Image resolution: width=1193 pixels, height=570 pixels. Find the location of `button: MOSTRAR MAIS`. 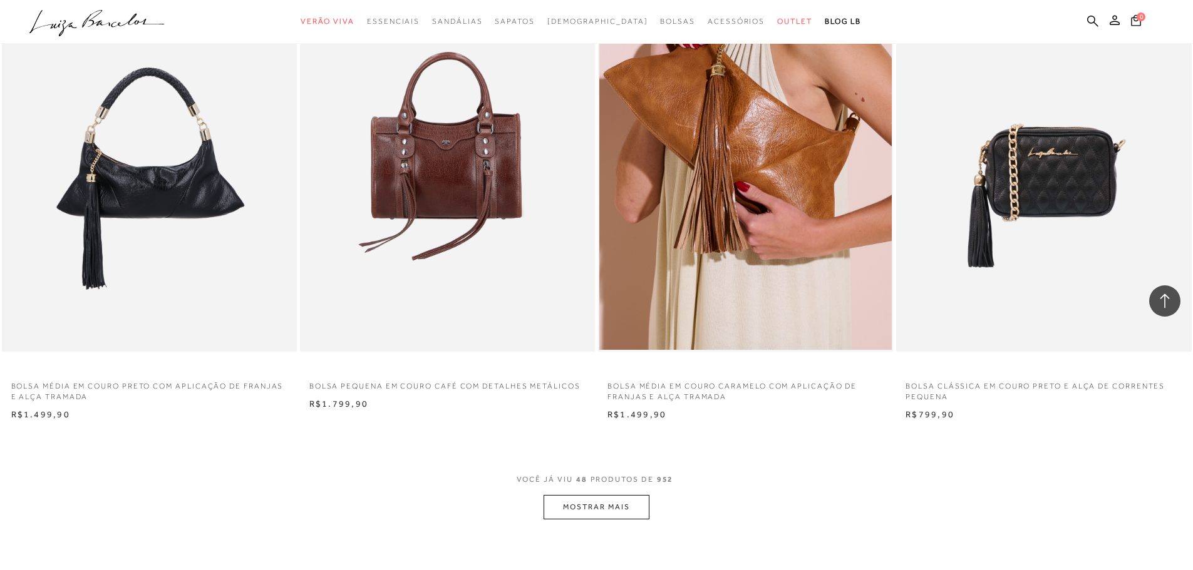

button: MOSTRAR MAIS is located at coordinates (596, 507).